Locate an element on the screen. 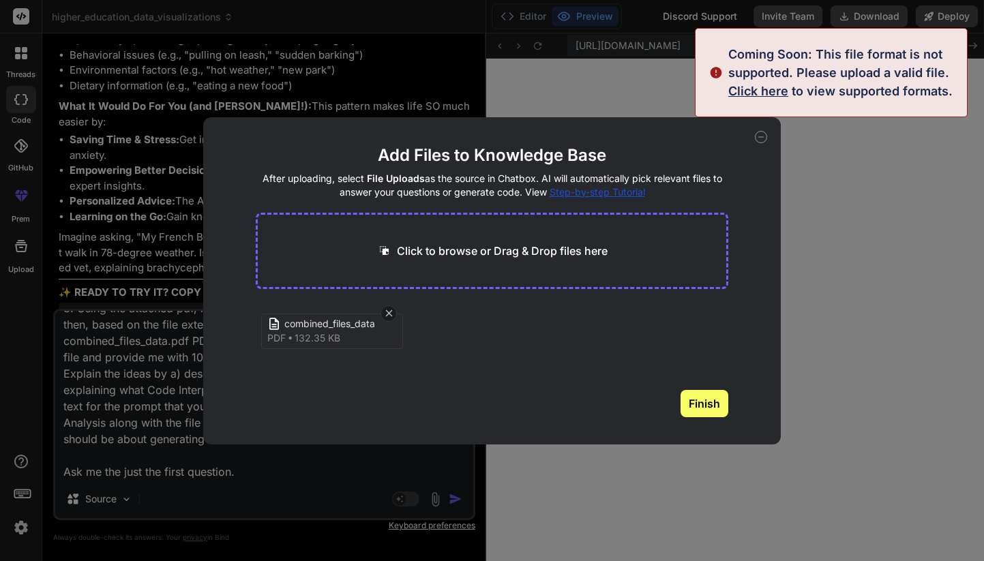 The width and height of the screenshot is (984, 561). span: File Uploads is located at coordinates (396, 178).